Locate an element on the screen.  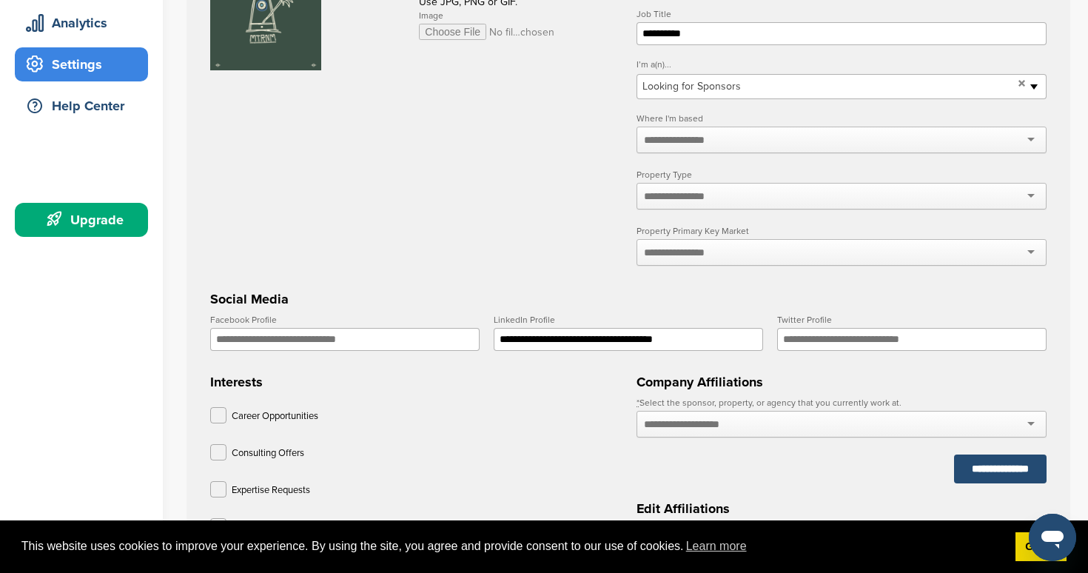
label: Facebook Profile is located at coordinates (345, 320).